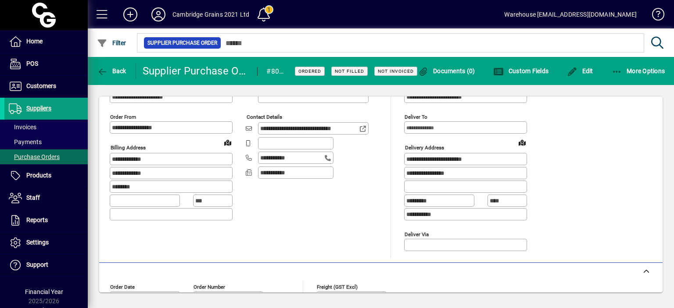  What do you see at coordinates (396, 71) in the screenshot?
I see `span: Not Invoiced` at bounding box center [396, 71].